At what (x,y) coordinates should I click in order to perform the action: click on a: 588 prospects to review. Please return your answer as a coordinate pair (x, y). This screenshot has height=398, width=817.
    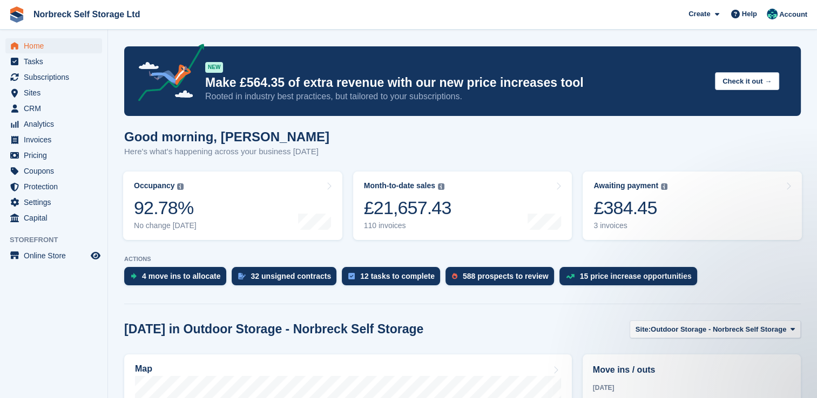
    Looking at the image, I should click on (502, 279).